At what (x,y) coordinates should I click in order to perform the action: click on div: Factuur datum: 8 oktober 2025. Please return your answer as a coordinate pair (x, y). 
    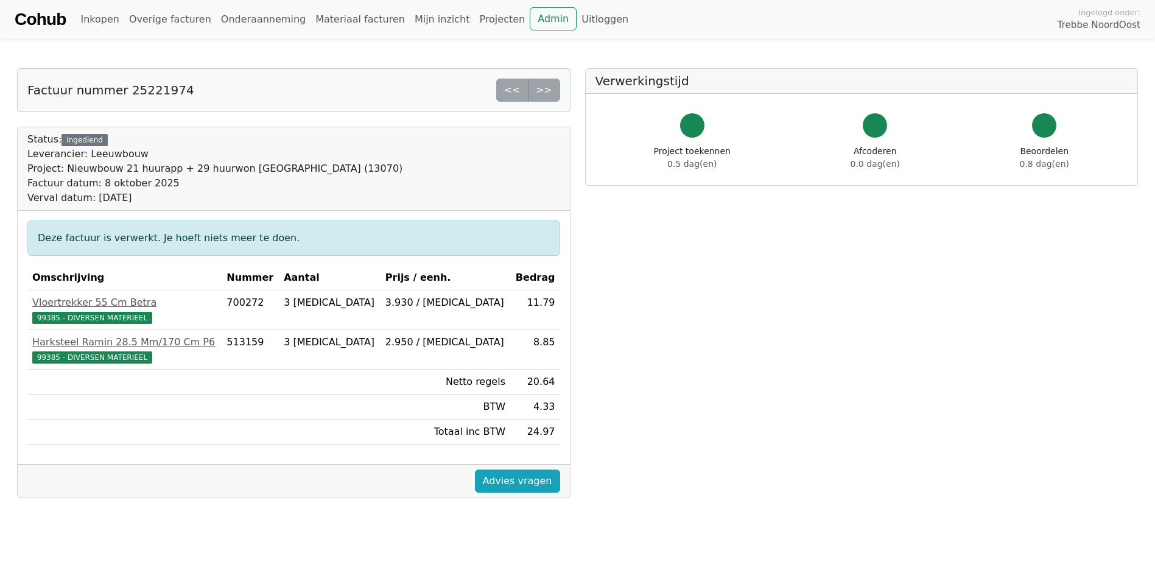
    Looking at the image, I should click on (215, 183).